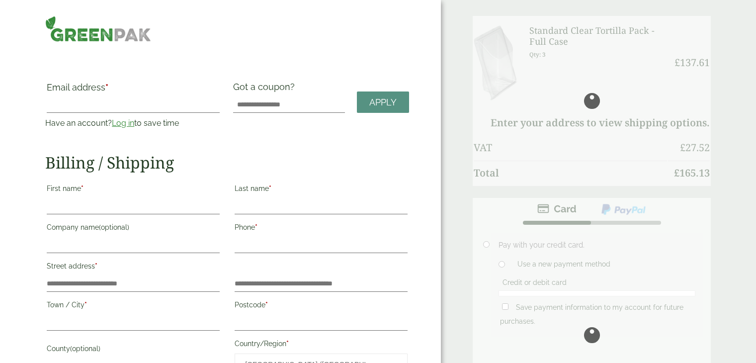 Image resolution: width=756 pixels, height=363 pixels. I want to click on label: First name, so click(133, 190).